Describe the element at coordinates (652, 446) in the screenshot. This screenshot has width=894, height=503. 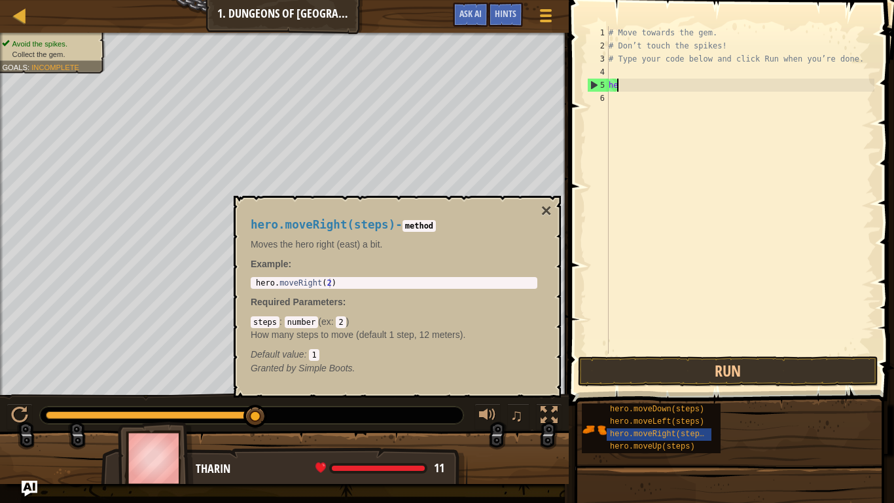
I see `span: hero.moveUp(steps)` at that location.